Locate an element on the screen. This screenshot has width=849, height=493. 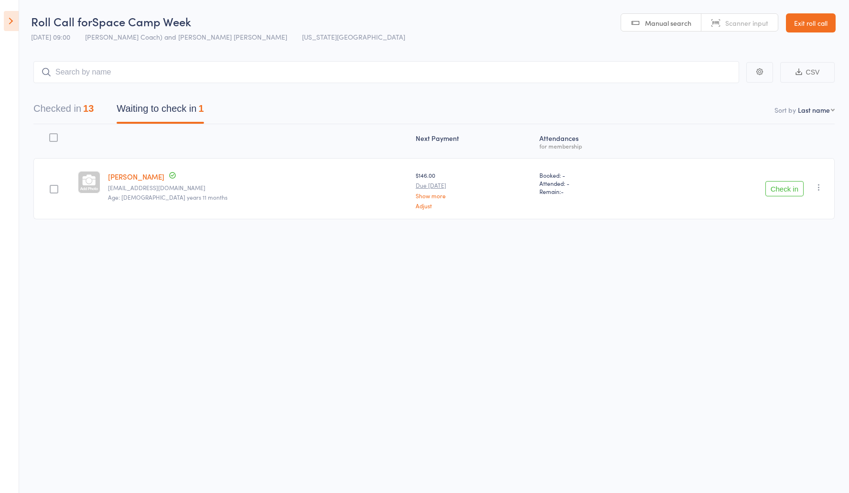
span: Roll Call for is located at coordinates (62, 21).